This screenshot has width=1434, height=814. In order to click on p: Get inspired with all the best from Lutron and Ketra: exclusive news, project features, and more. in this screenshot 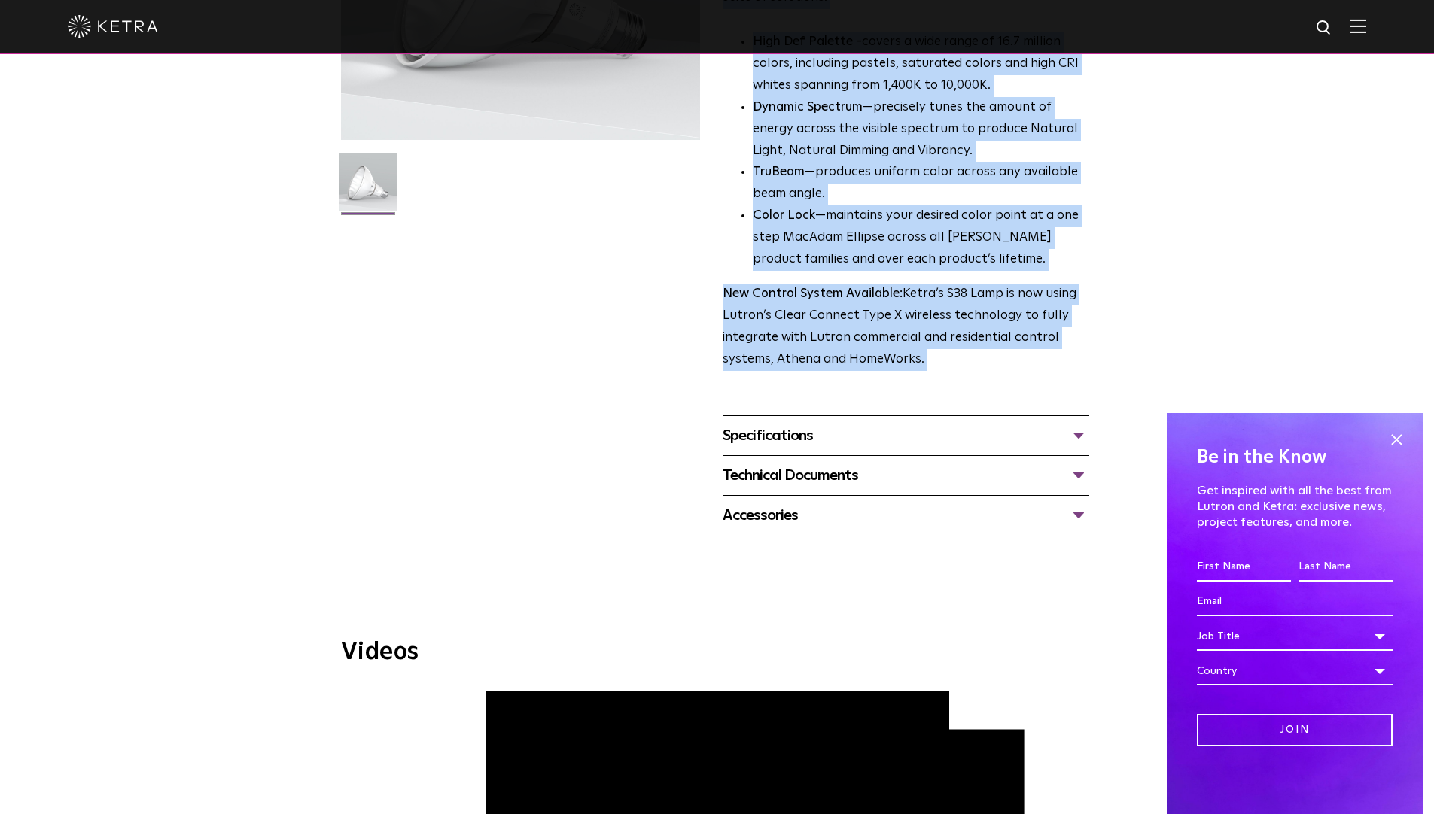, I will do `click(1295, 507)`.